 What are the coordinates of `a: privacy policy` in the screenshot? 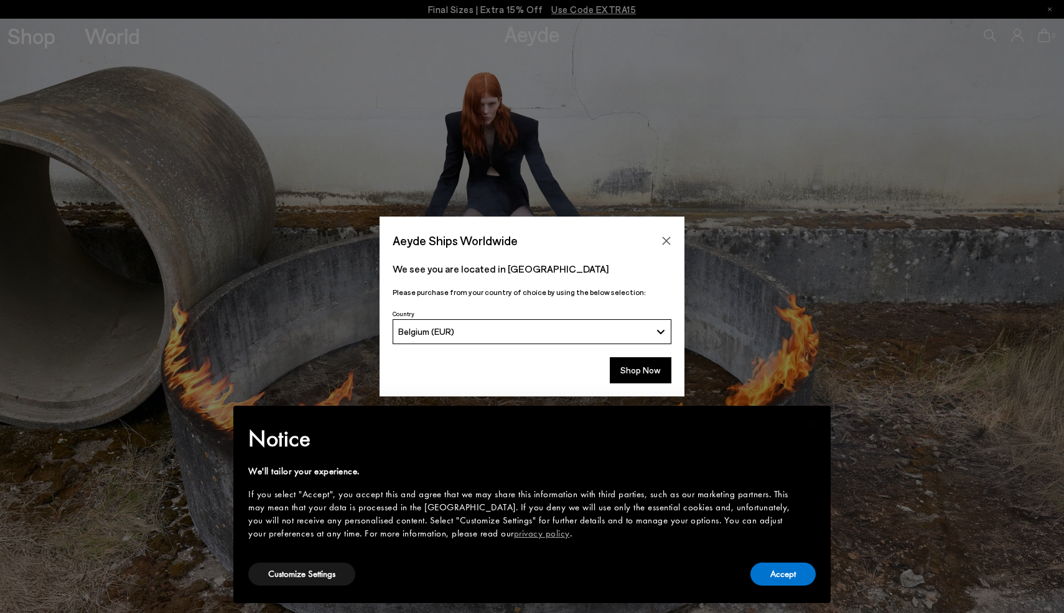 It's located at (542, 533).